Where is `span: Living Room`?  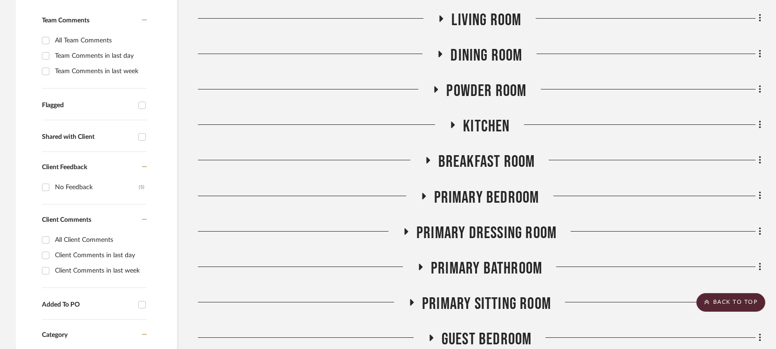 span: Living Room is located at coordinates (486, 20).